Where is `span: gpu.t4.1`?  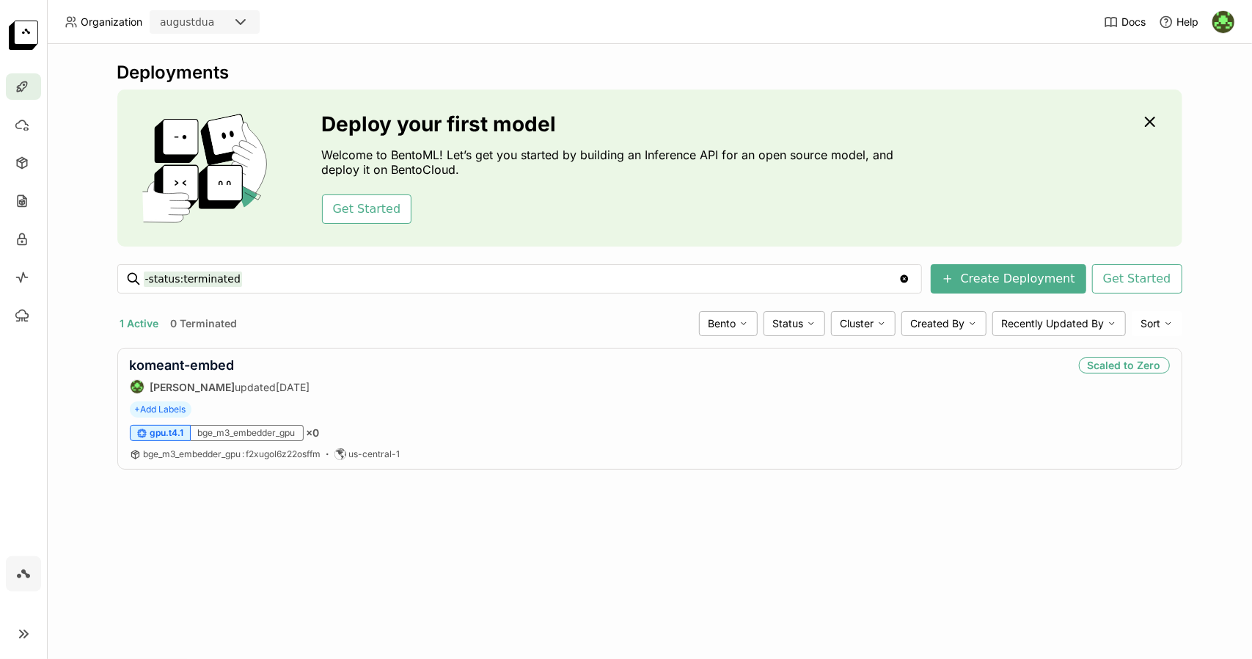
span: gpu.t4.1 is located at coordinates (167, 433).